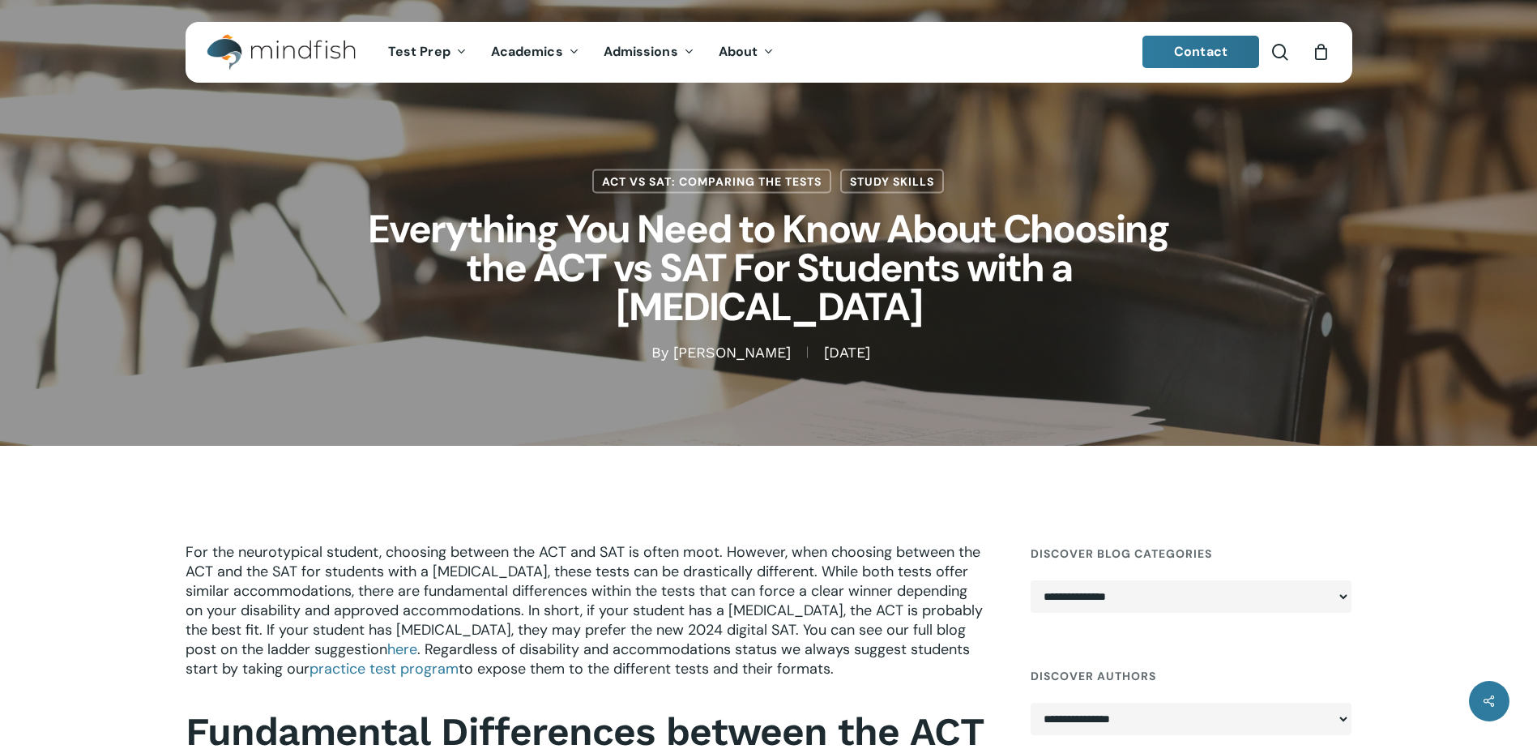  Describe the element at coordinates (527, 51) in the screenshot. I see `span: Academics` at that location.